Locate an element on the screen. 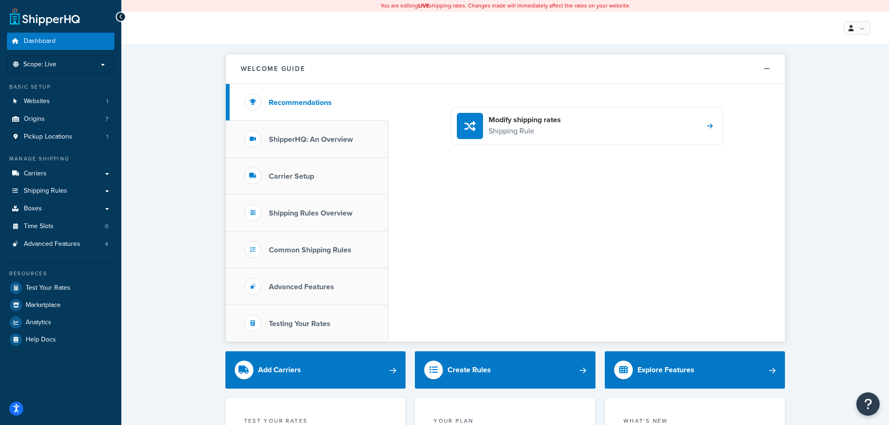 This screenshot has width=889, height=425. a: Marketplace is located at coordinates (61, 305).